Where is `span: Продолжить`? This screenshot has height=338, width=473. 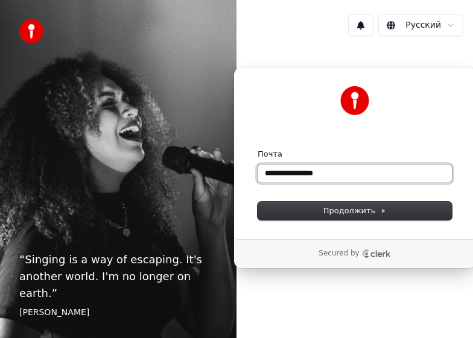 span: Продолжить is located at coordinates (355, 211).